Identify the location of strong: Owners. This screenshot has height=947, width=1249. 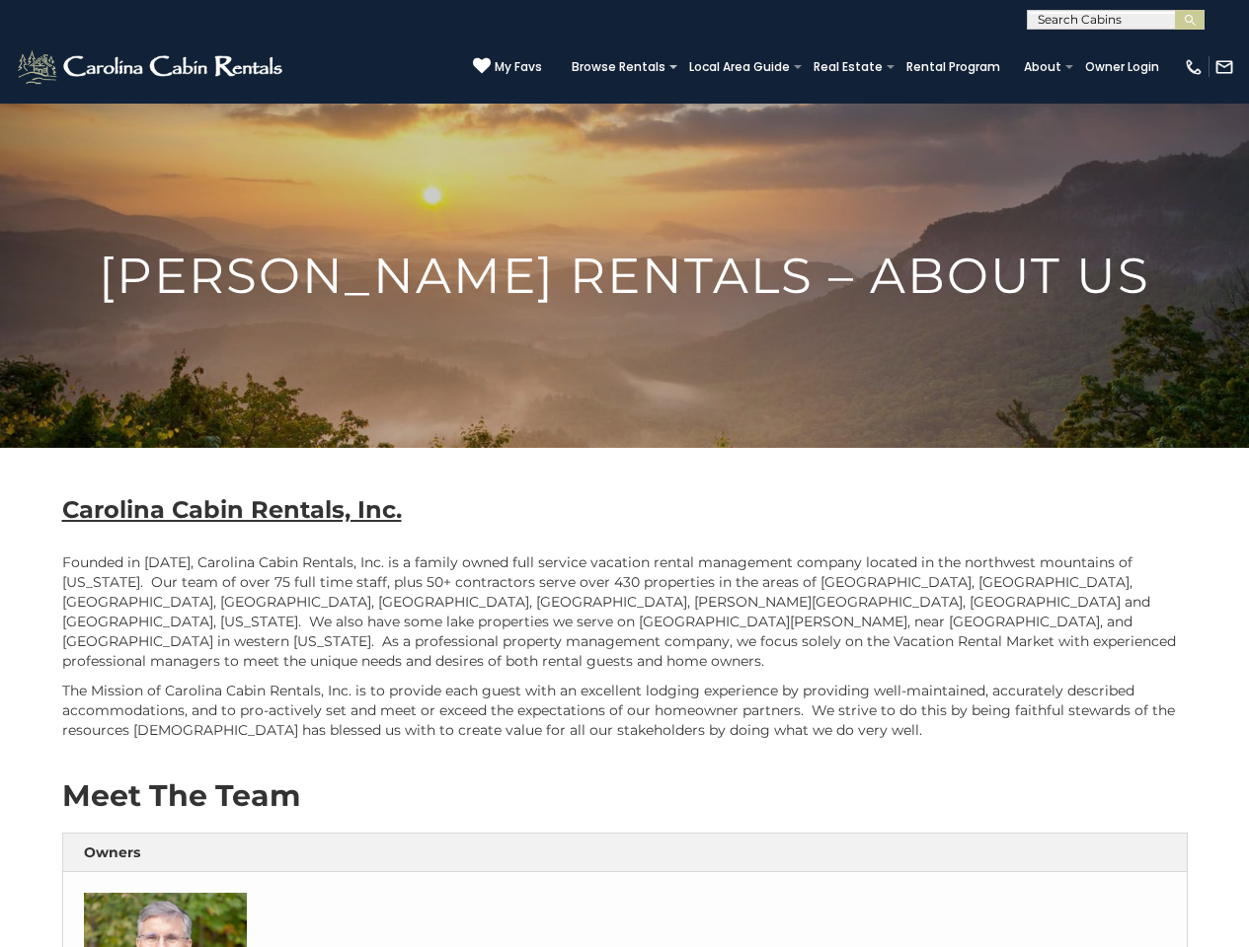
(112, 853).